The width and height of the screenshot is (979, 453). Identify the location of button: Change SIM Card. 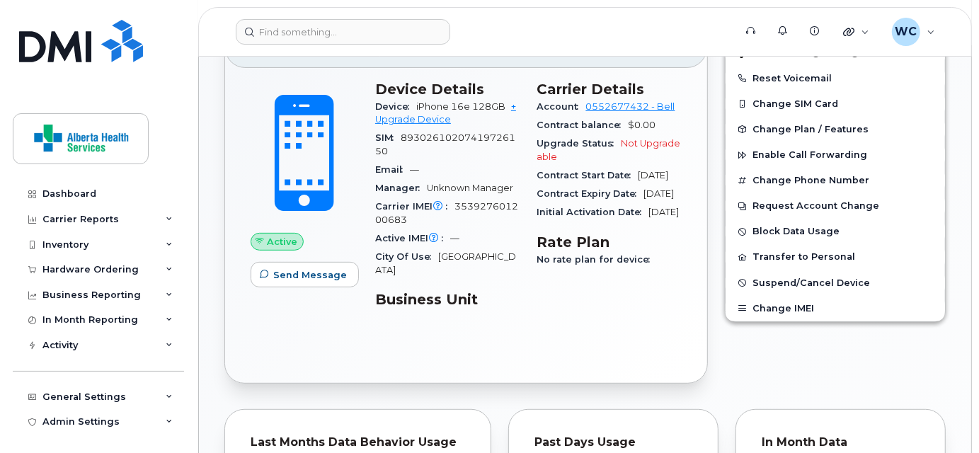
(835, 104).